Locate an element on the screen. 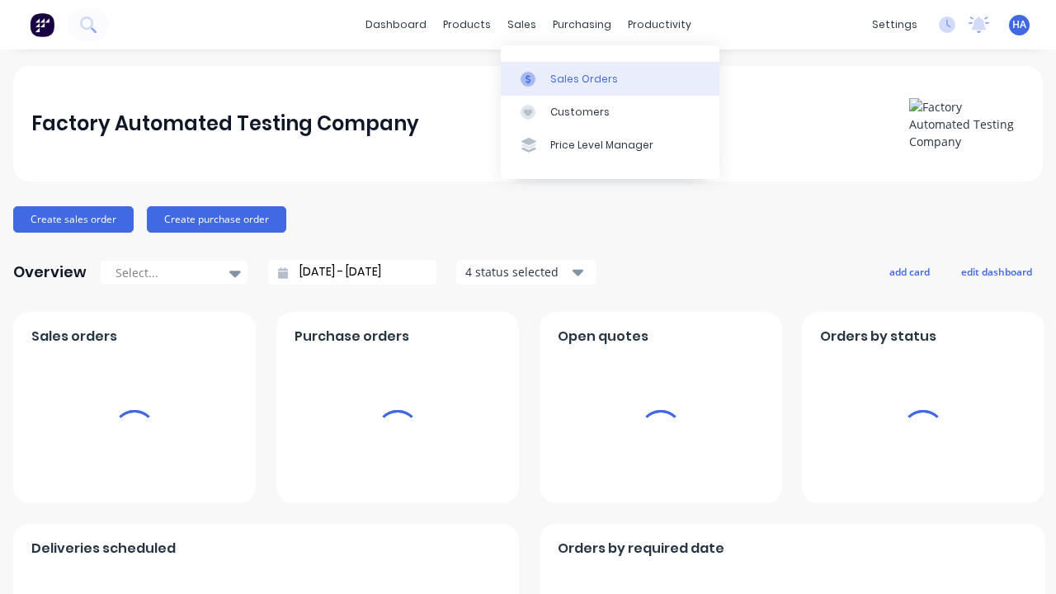  button: edit dashboard is located at coordinates (997, 271).